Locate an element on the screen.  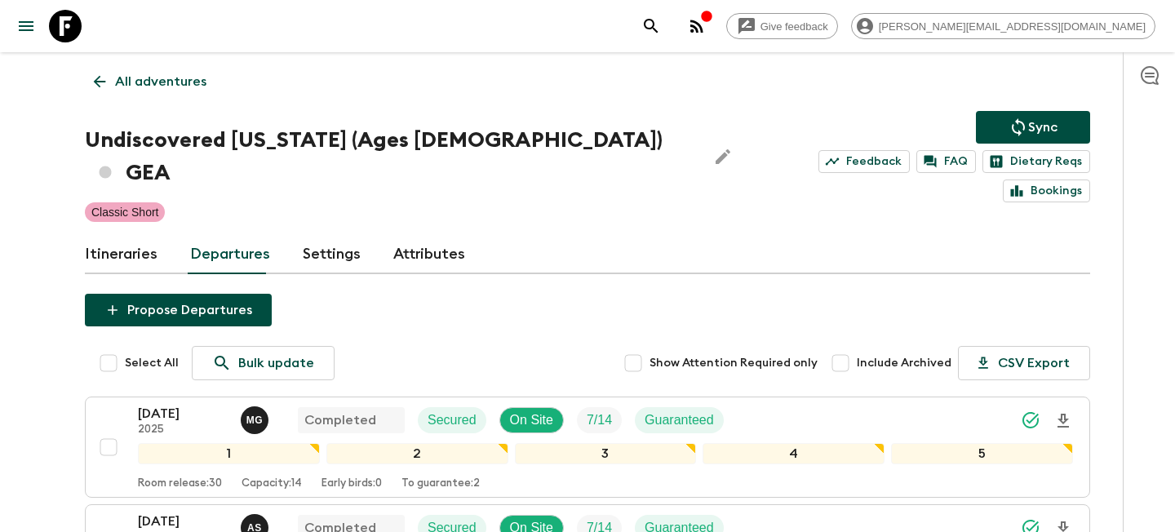
div: 1 is located at coordinates (229, 454).